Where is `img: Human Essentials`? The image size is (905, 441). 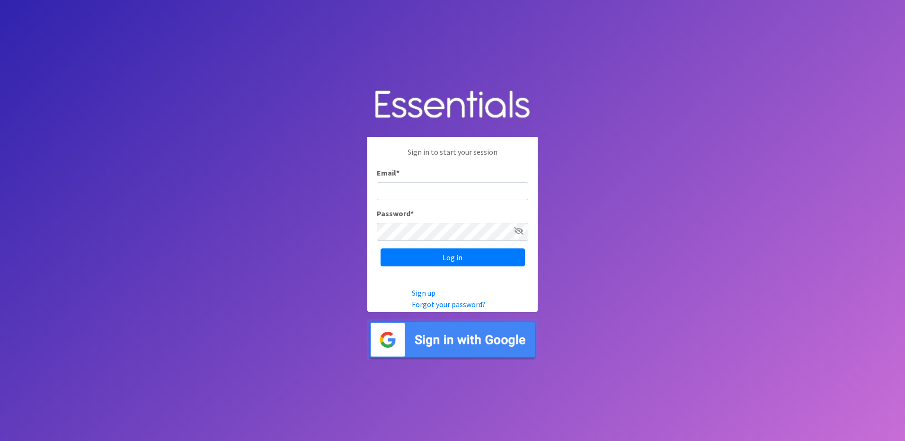 img: Human Essentials is located at coordinates (453, 105).